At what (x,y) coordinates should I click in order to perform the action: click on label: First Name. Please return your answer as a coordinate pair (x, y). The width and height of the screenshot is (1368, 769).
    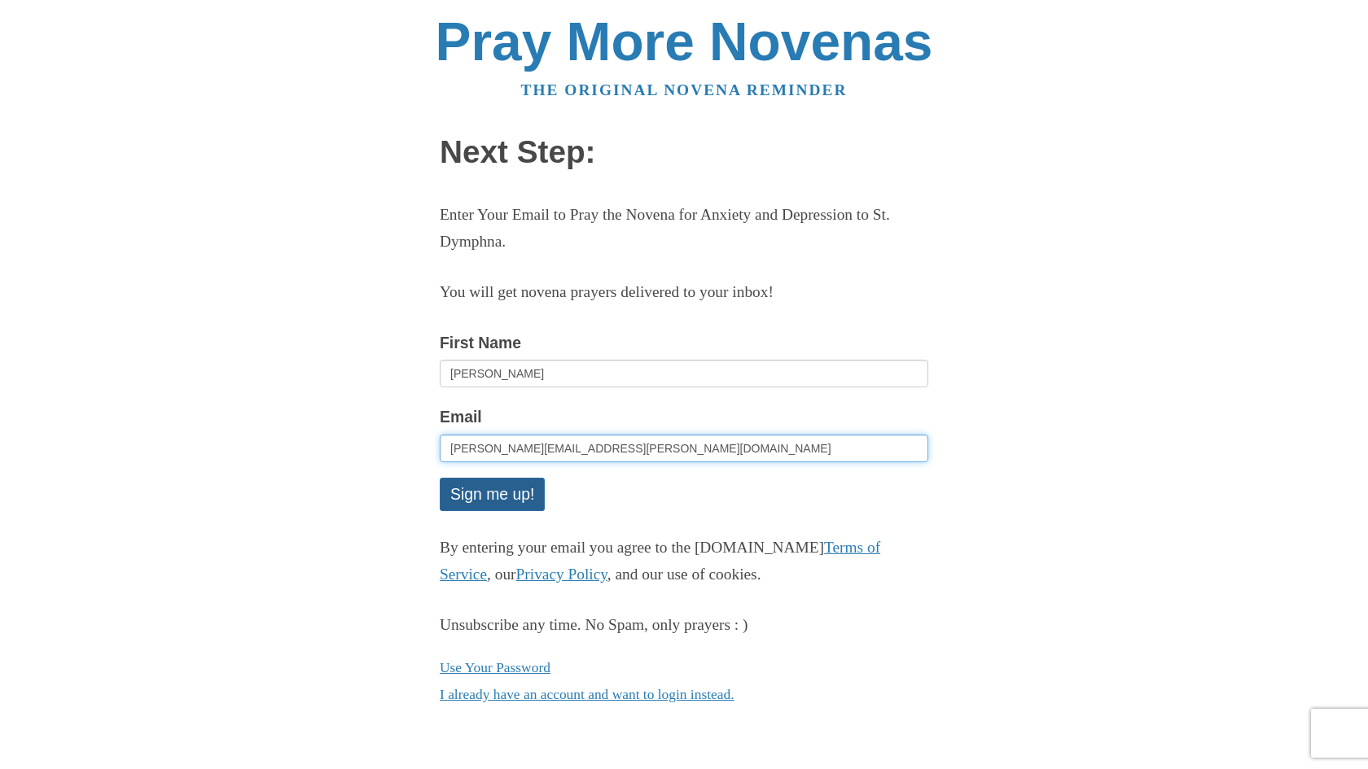
    Looking at the image, I should click on (480, 343).